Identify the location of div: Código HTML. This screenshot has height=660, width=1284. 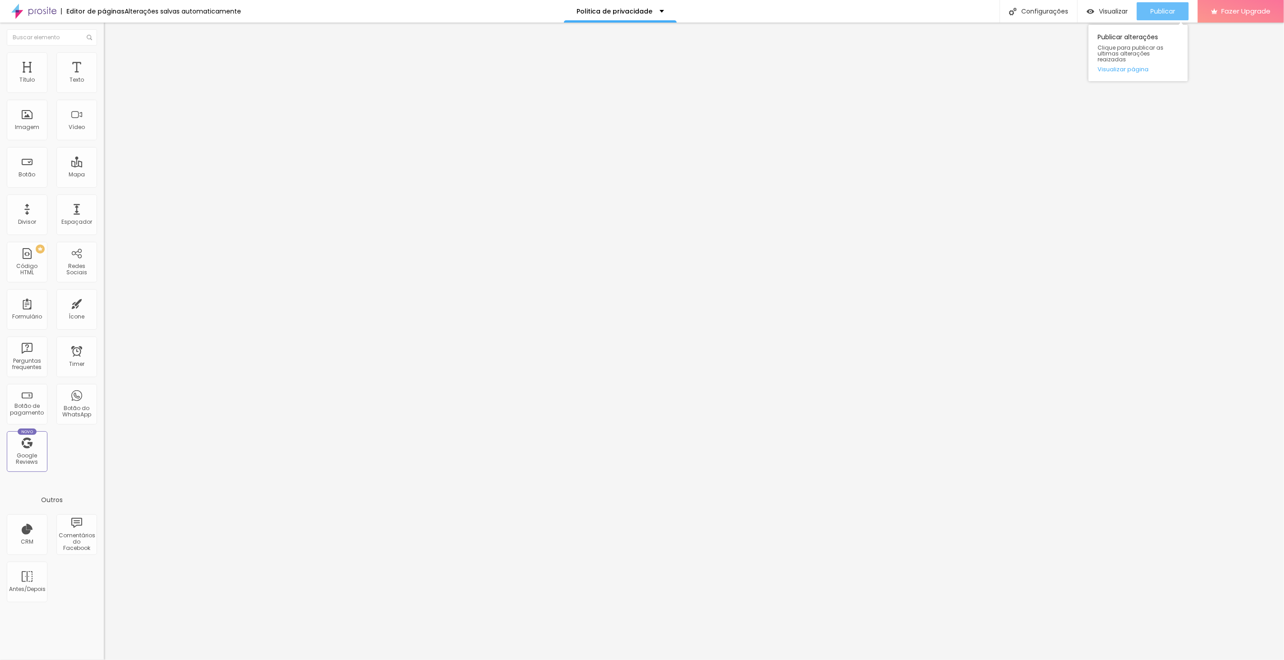
(27, 269).